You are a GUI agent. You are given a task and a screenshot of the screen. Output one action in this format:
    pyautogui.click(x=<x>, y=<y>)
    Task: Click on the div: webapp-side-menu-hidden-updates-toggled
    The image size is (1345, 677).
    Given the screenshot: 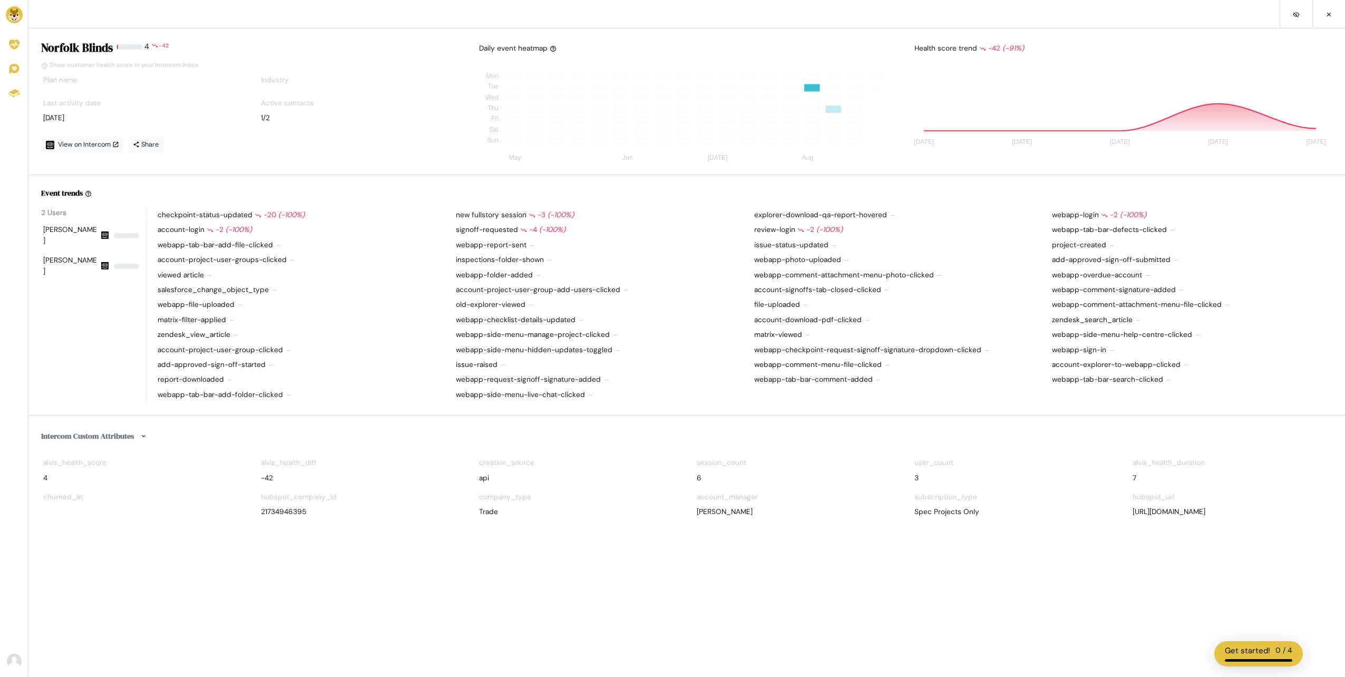 What is the action you would take?
    pyautogui.click(x=595, y=350)
    